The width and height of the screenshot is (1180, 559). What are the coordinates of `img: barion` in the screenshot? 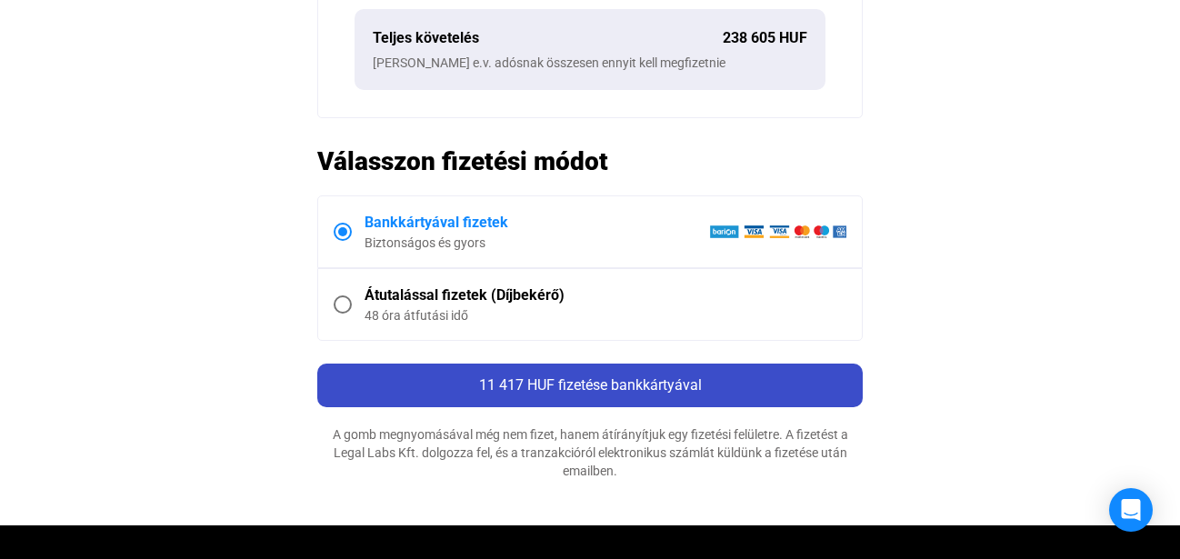 It's located at (777, 232).